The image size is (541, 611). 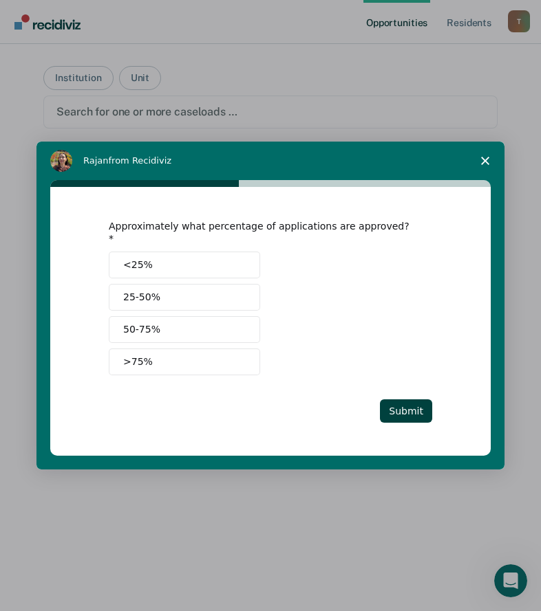 I want to click on span: <25%, so click(x=138, y=265).